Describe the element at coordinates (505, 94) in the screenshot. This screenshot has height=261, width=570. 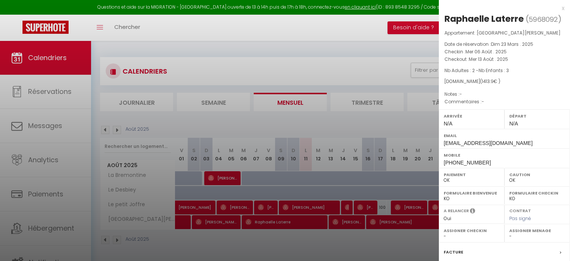
I see `p: Notes :` at that location.